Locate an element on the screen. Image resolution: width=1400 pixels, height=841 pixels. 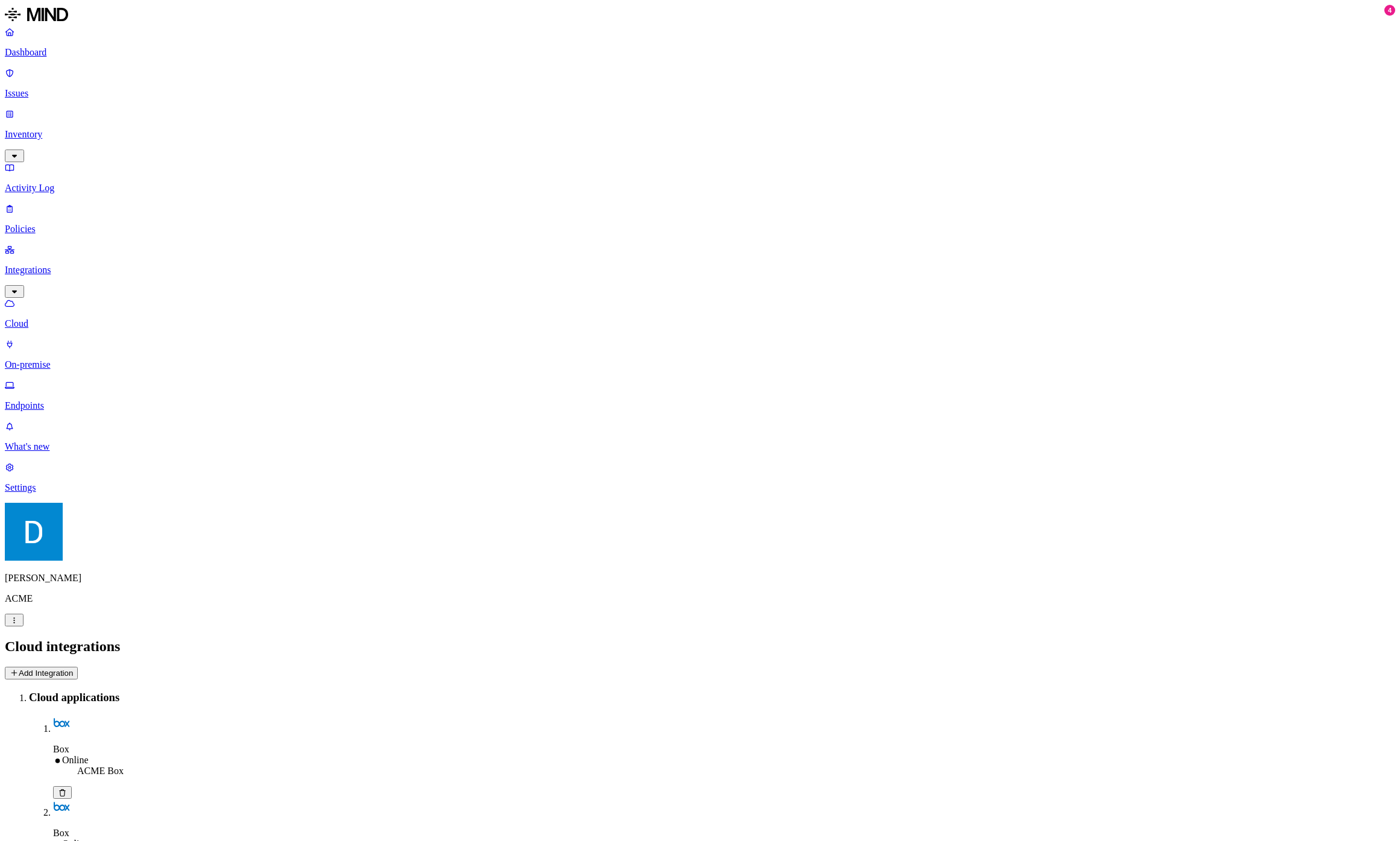
a: On-premise is located at coordinates (700, 354).